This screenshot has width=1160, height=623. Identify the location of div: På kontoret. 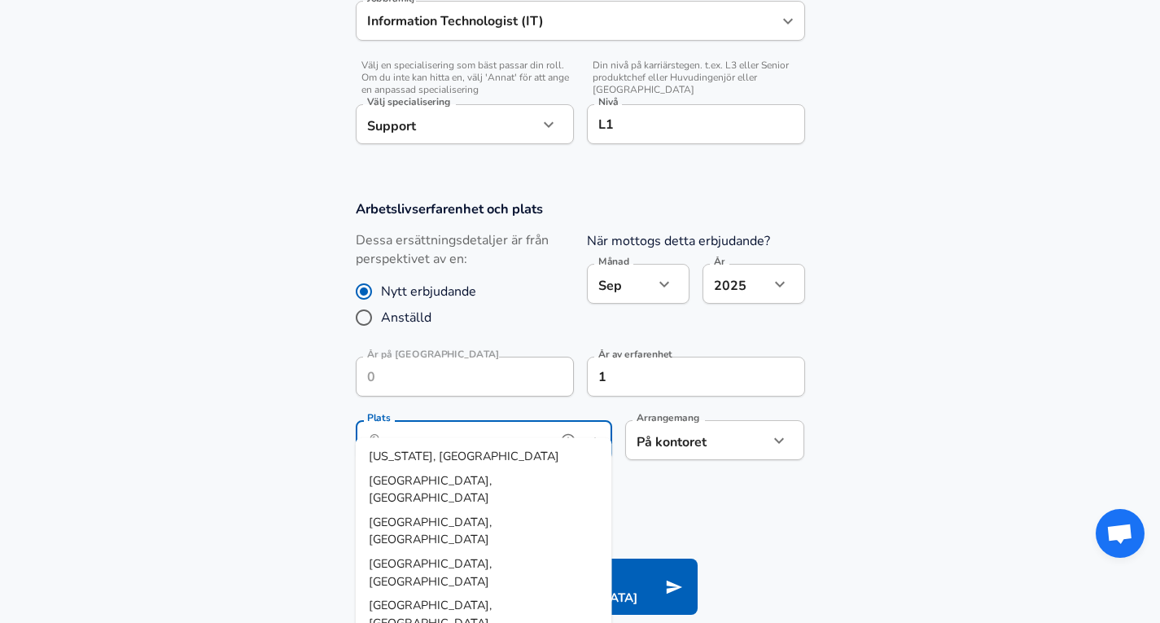
(685, 440).